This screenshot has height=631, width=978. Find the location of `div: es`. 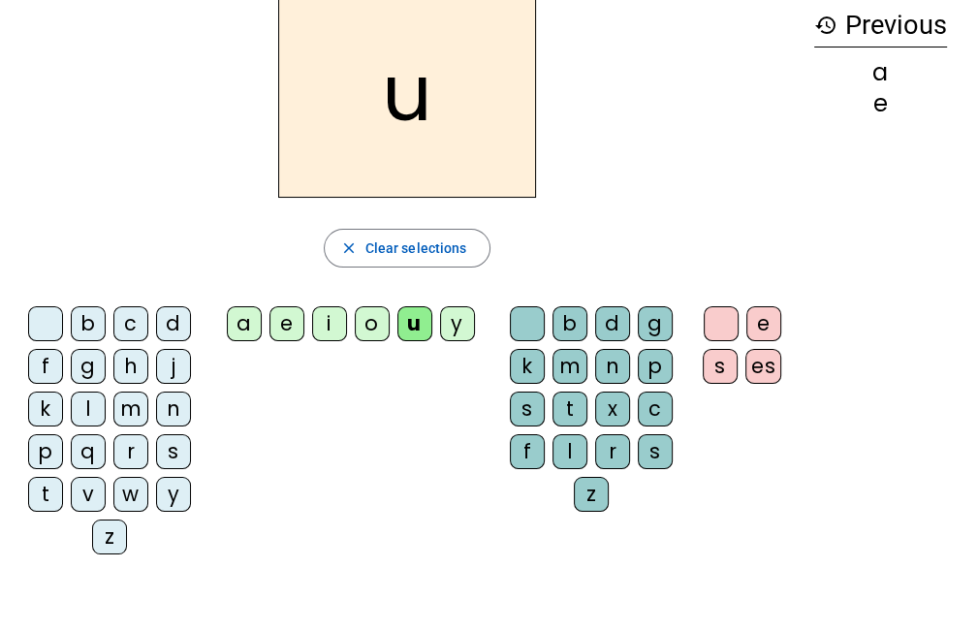

div: es is located at coordinates (763, 366).